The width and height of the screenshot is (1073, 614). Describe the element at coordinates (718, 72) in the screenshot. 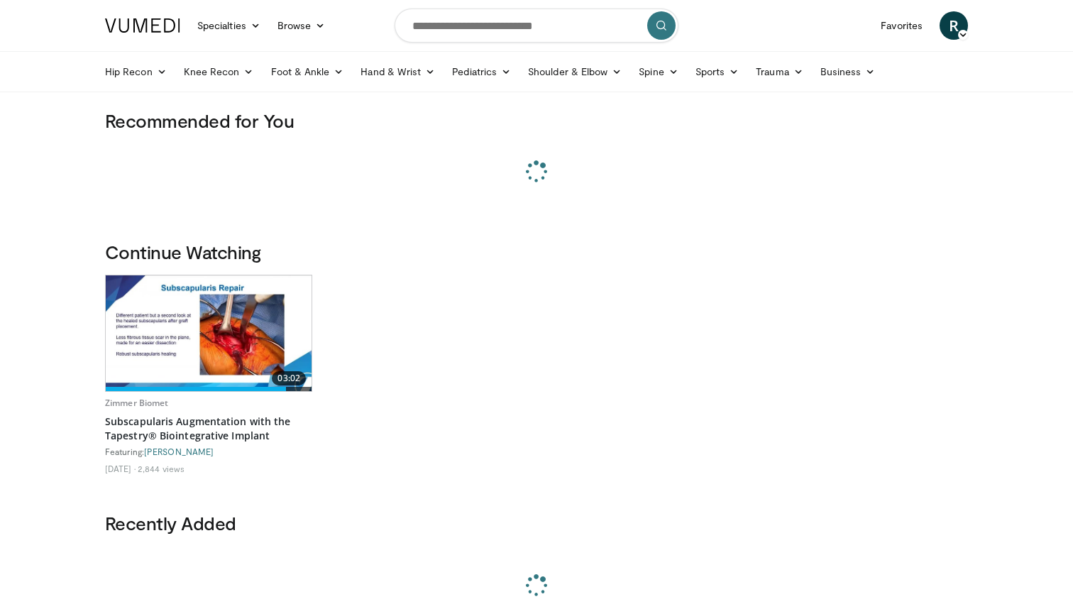

I see `a: Sports` at that location.